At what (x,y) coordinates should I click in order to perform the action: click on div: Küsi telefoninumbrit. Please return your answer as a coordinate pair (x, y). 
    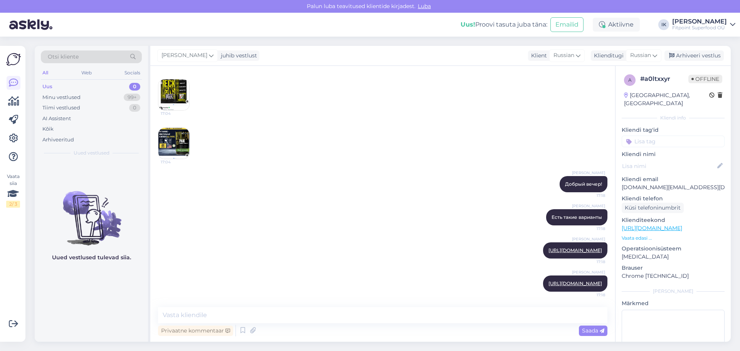
    Looking at the image, I should click on (652, 208).